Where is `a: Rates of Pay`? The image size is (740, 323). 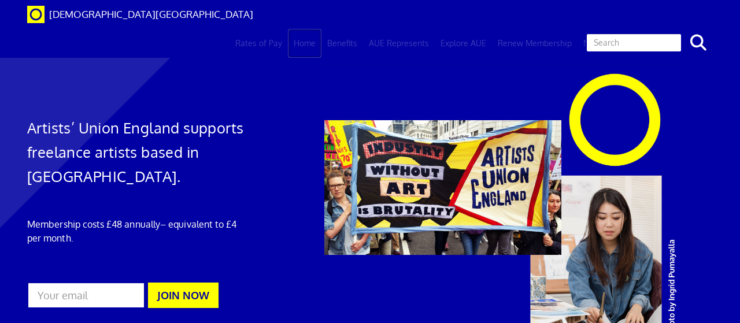
a: Rates of Pay is located at coordinates (258, 43).